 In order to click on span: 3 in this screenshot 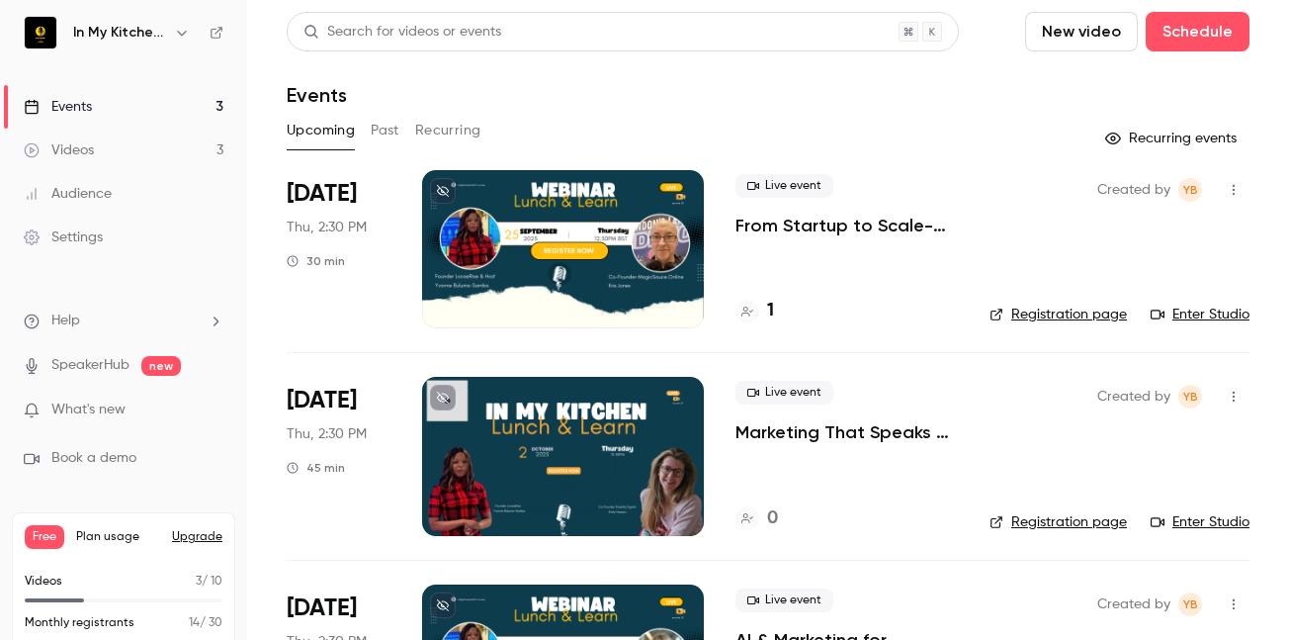, I will do `click(199, 581)`.